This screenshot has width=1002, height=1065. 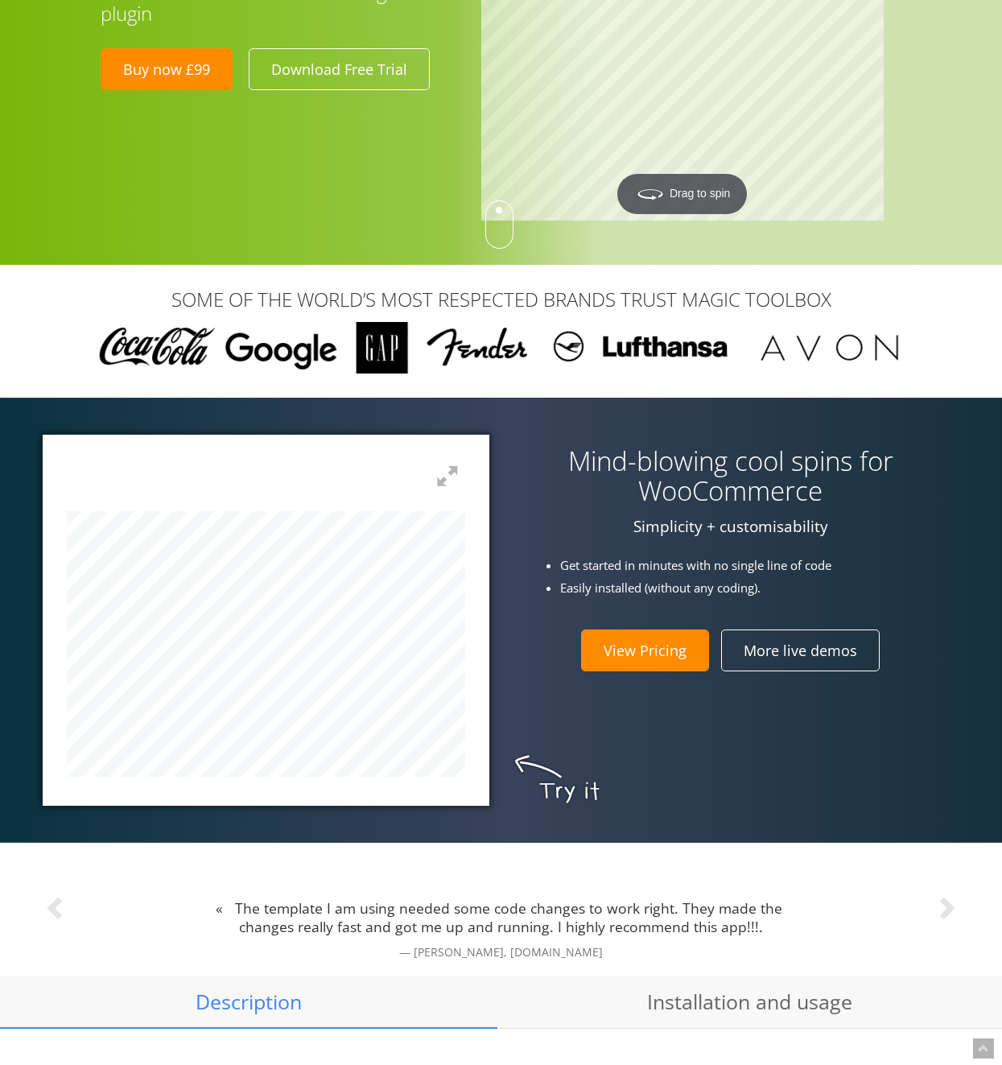 I want to click on a: Buy now £99, so click(x=167, y=69).